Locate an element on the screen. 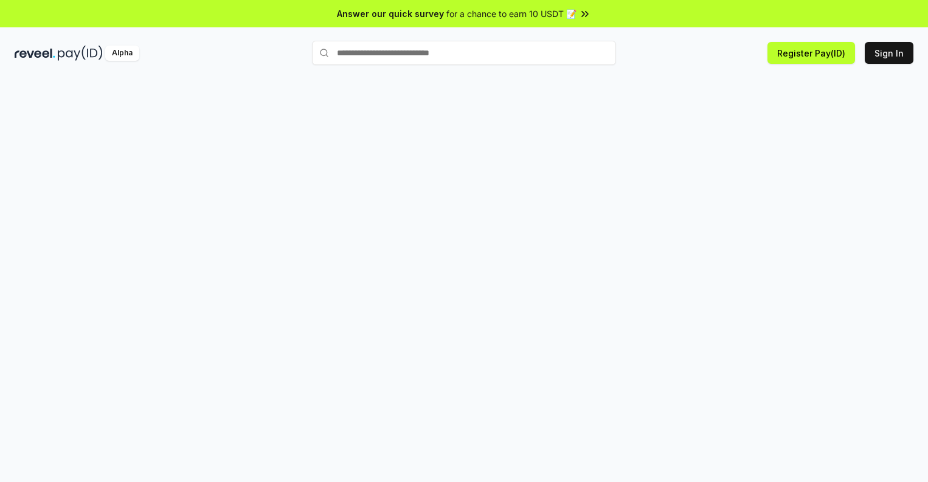  img: reveel_dark is located at coordinates (35, 53).